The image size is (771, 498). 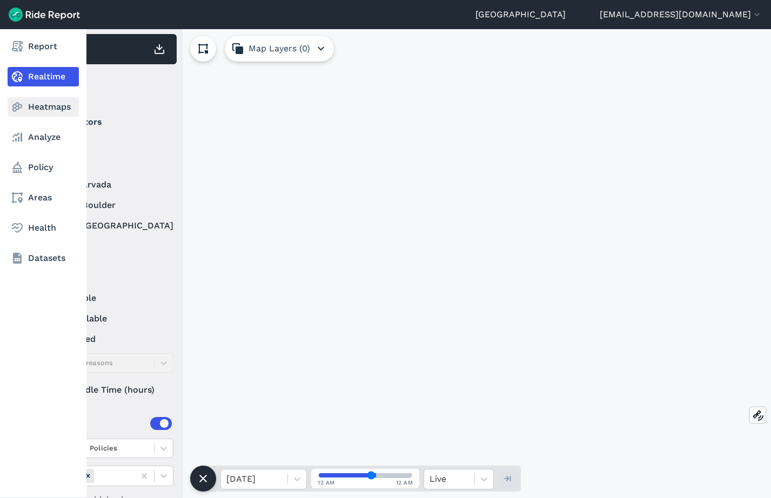 I want to click on label: reserved, so click(x=109, y=339).